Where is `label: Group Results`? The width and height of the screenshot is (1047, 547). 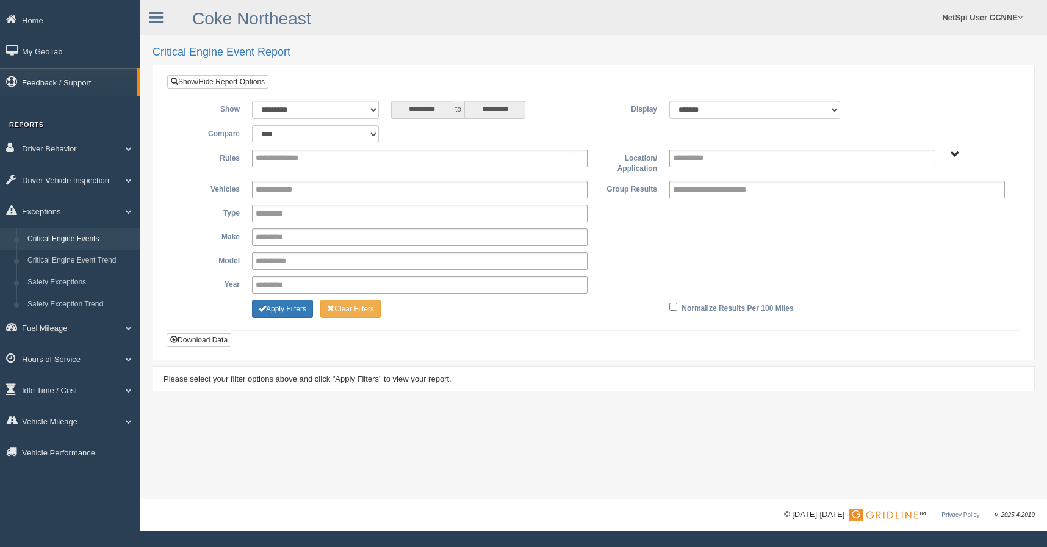
label: Group Results is located at coordinates (628, 188).